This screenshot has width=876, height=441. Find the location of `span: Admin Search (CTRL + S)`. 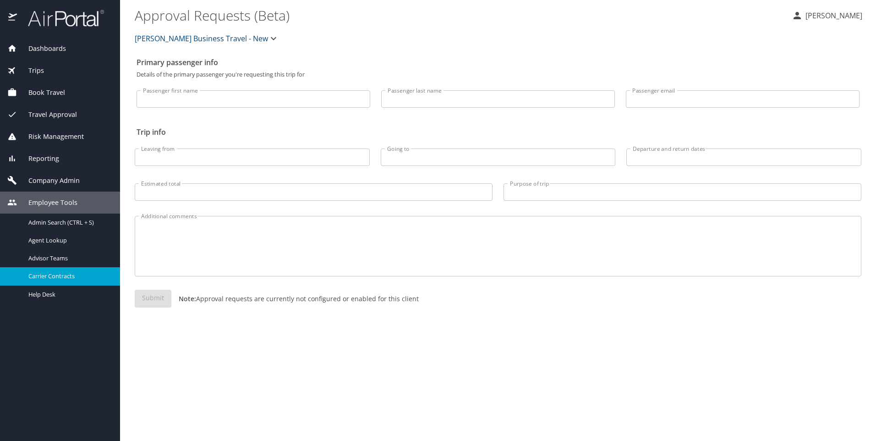

span: Admin Search (CTRL + S) is located at coordinates (61, 222).